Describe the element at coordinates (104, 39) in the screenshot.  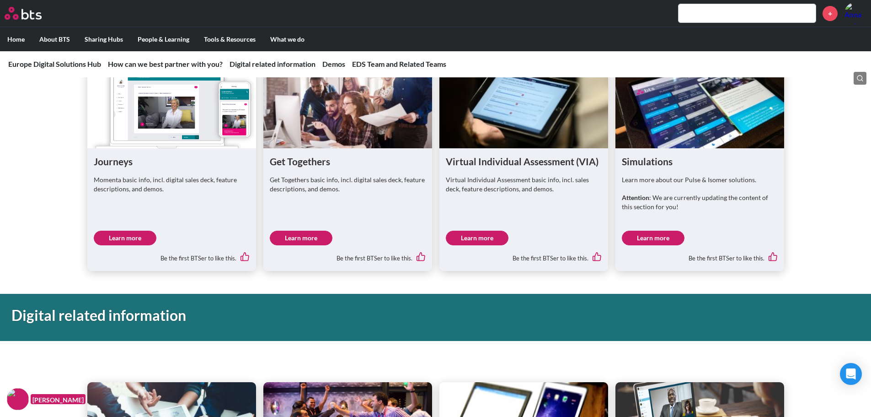
I see `label: Sharing Hubs` at that location.